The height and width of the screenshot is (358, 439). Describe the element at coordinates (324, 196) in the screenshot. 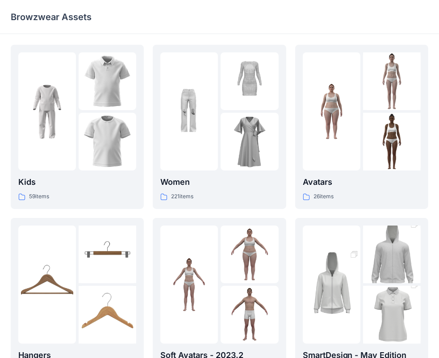

I see `p: 26 items` at that location.